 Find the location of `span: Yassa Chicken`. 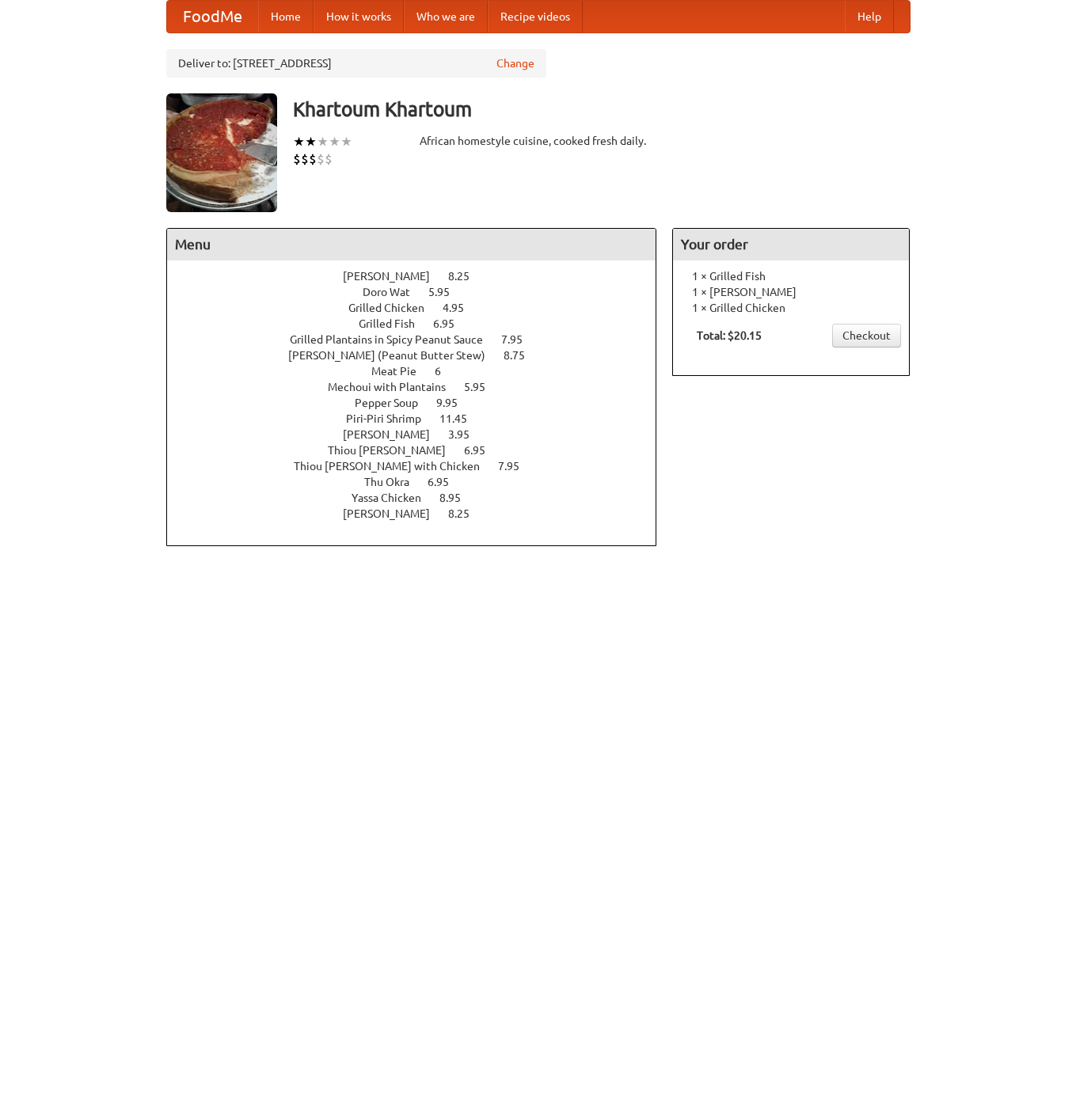

span: Yassa Chicken is located at coordinates (394, 498).